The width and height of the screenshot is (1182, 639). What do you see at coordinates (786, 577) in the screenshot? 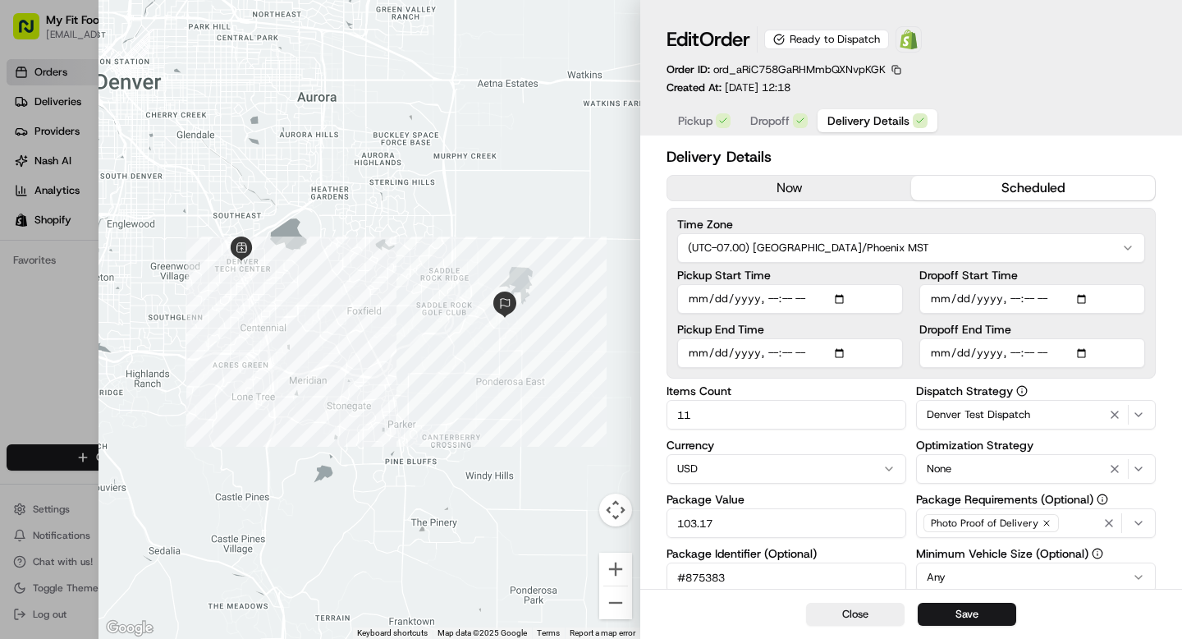
I see `input: Enter package identifier` at bounding box center [786, 577].